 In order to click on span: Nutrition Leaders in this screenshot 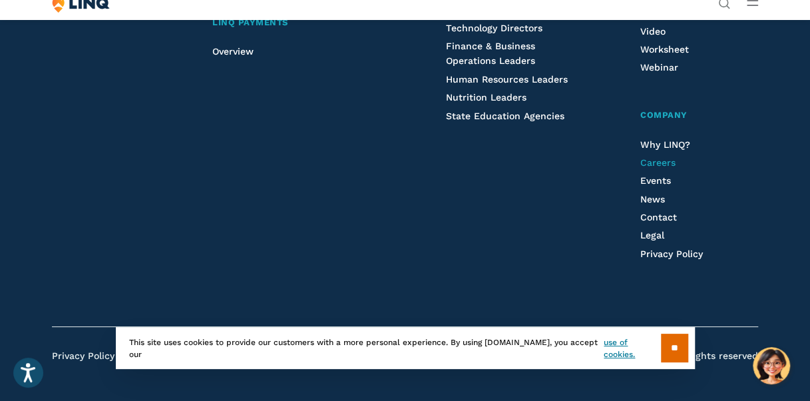, I will do `click(485, 97)`.